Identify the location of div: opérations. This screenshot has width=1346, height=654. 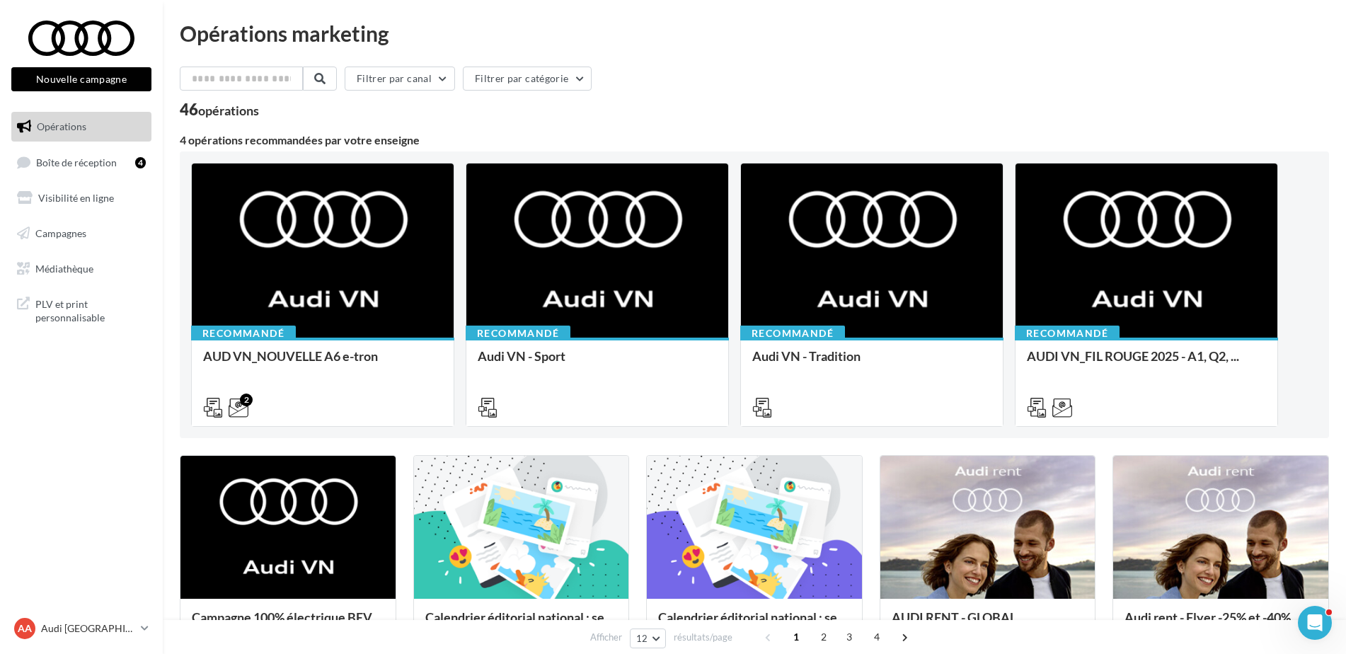
(229, 110).